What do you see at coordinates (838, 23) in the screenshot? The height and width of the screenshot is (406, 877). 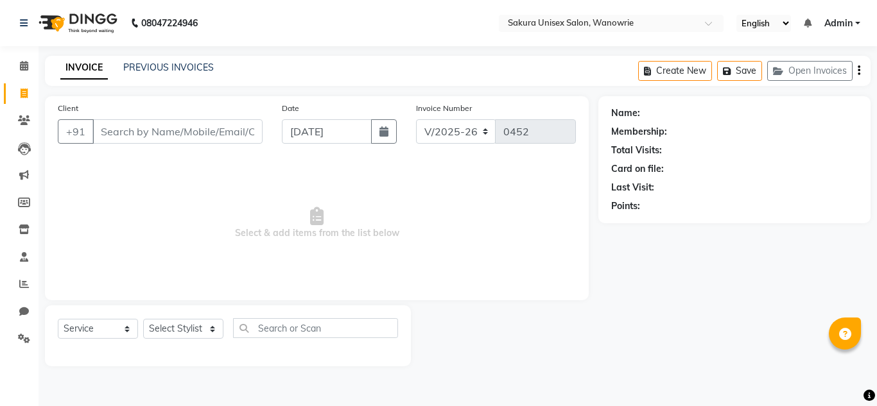 I see `span: Admin` at bounding box center [838, 23].